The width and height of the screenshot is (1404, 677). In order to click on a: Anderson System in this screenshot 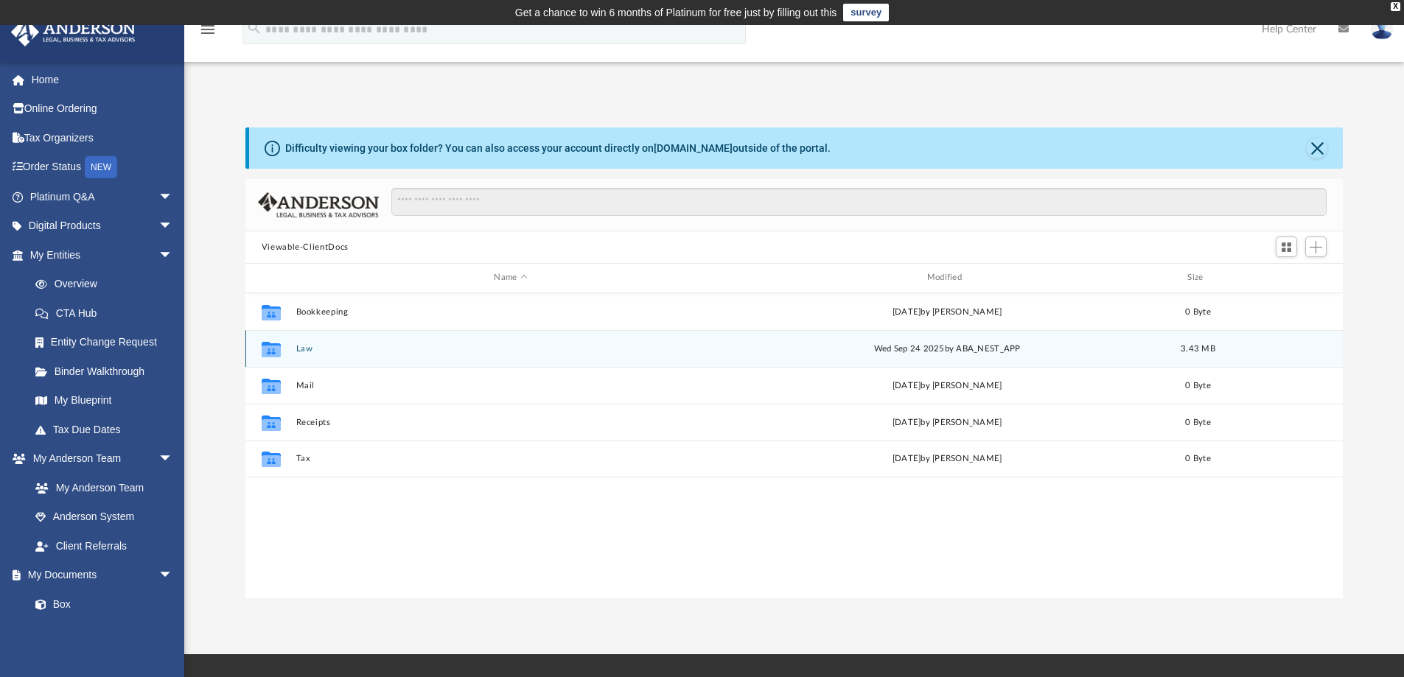, I will do `click(104, 517)`.